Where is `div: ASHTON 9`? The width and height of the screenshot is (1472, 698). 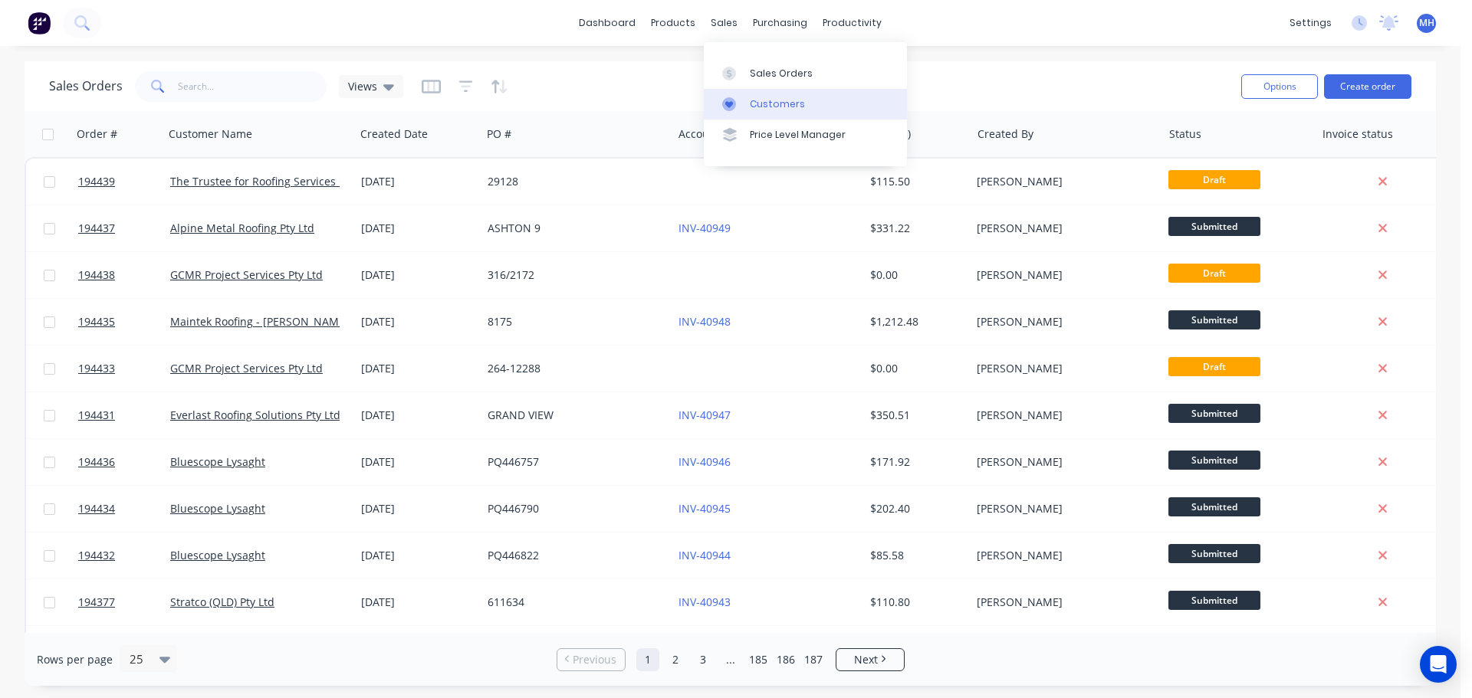
div: ASHTON 9 is located at coordinates (573, 228).